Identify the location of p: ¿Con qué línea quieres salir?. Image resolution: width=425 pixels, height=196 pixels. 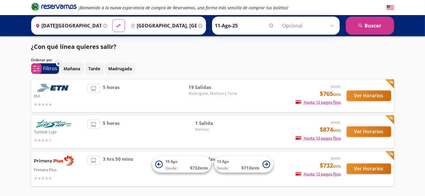
(74, 47).